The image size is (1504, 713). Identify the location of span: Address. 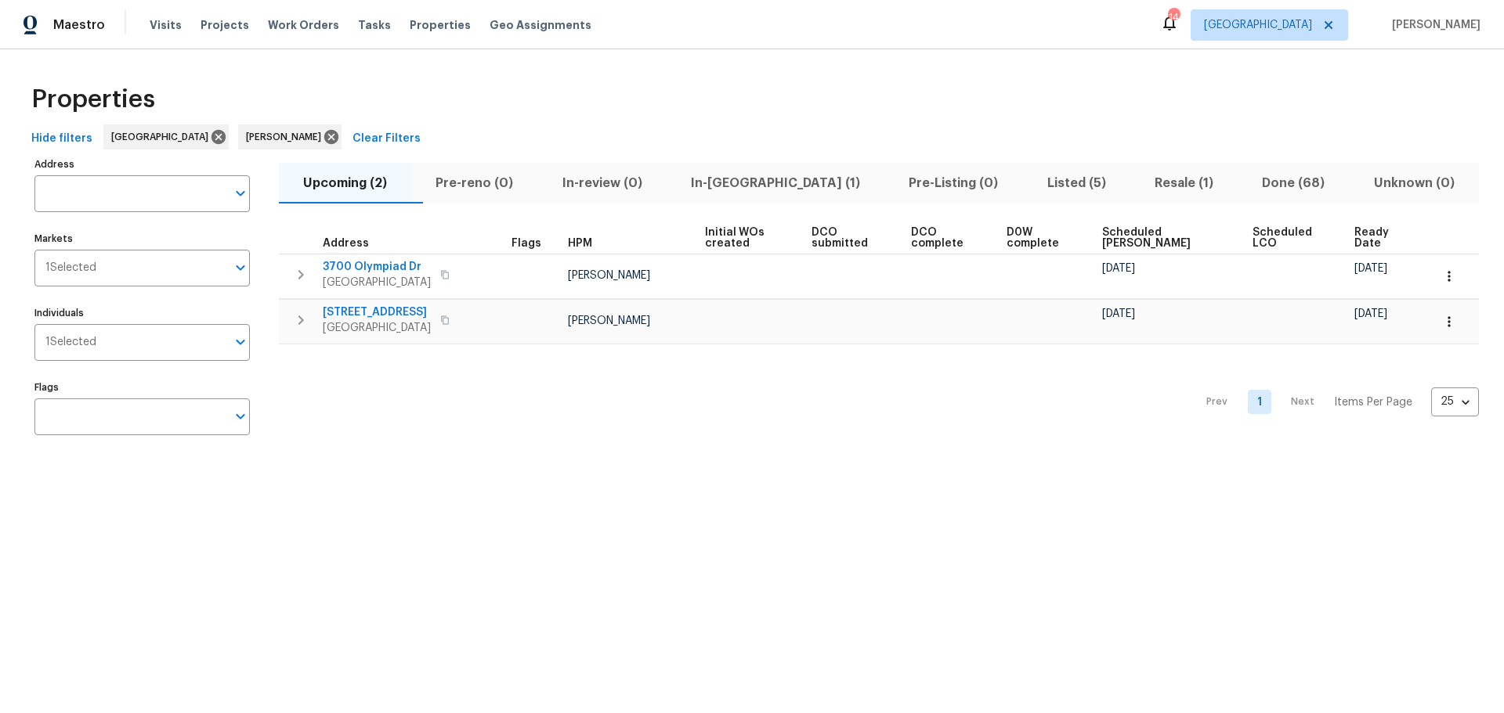
(345, 244).